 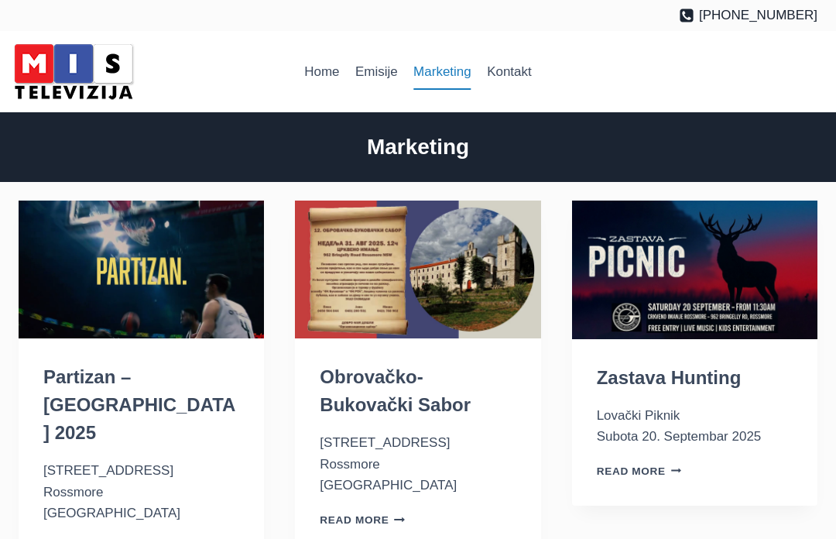 I want to click on h2: Marketing, so click(x=418, y=147).